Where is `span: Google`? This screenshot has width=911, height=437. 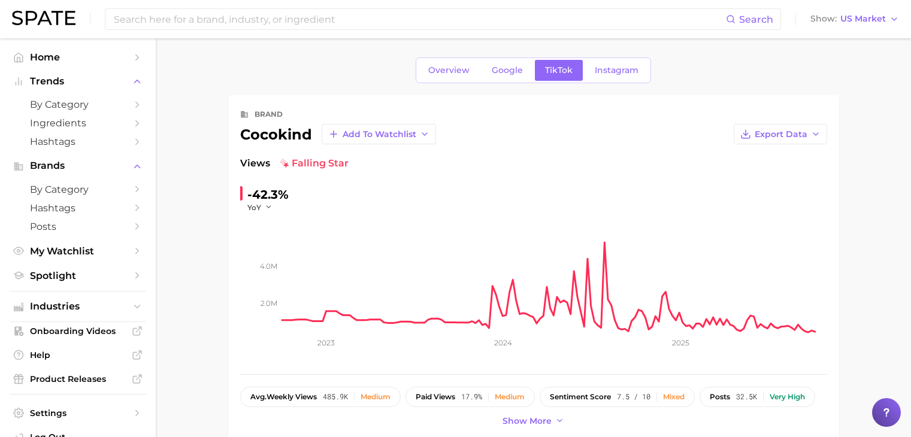 span: Google is located at coordinates (507, 70).